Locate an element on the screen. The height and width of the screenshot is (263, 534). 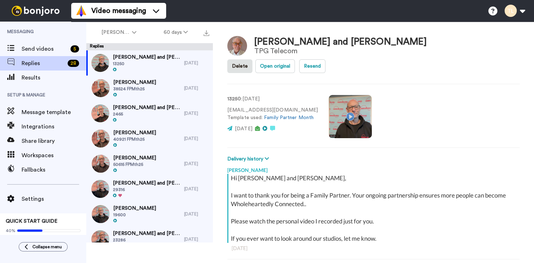
span: 29316 is located at coordinates (147, 190).